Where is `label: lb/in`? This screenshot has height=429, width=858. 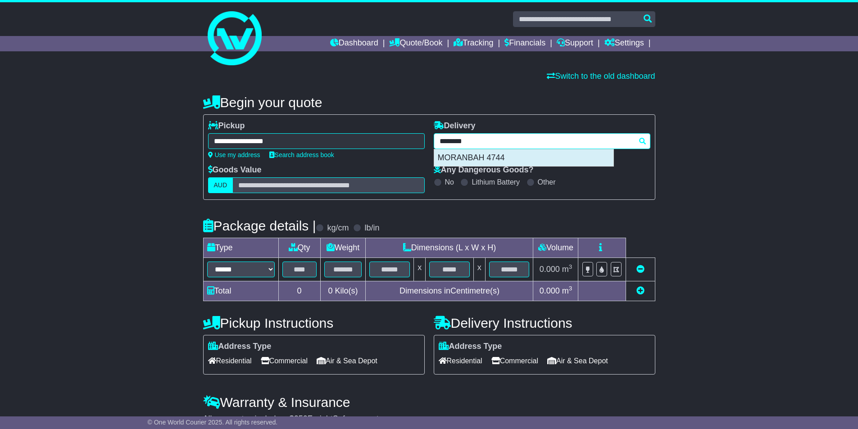 label: lb/in is located at coordinates (372, 228).